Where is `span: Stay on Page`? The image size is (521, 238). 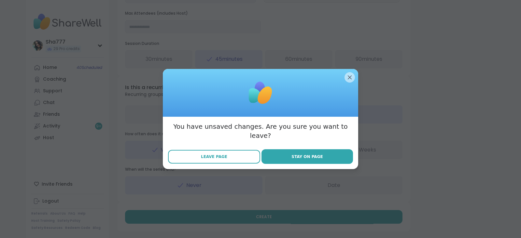
span: Stay on Page is located at coordinates (307, 157).